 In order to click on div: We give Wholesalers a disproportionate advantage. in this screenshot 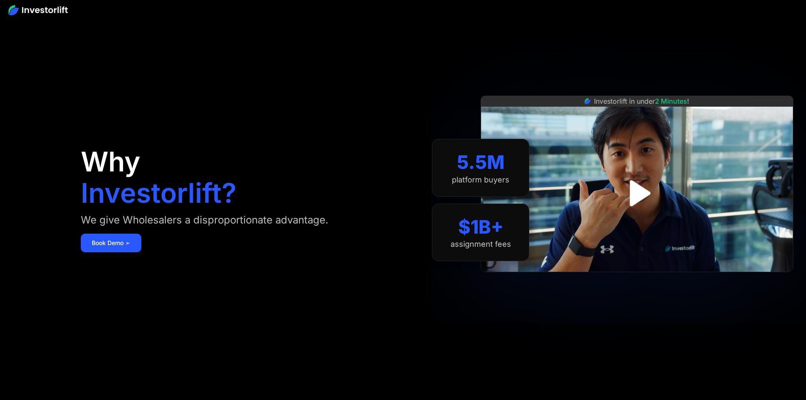, I will do `click(204, 220)`.